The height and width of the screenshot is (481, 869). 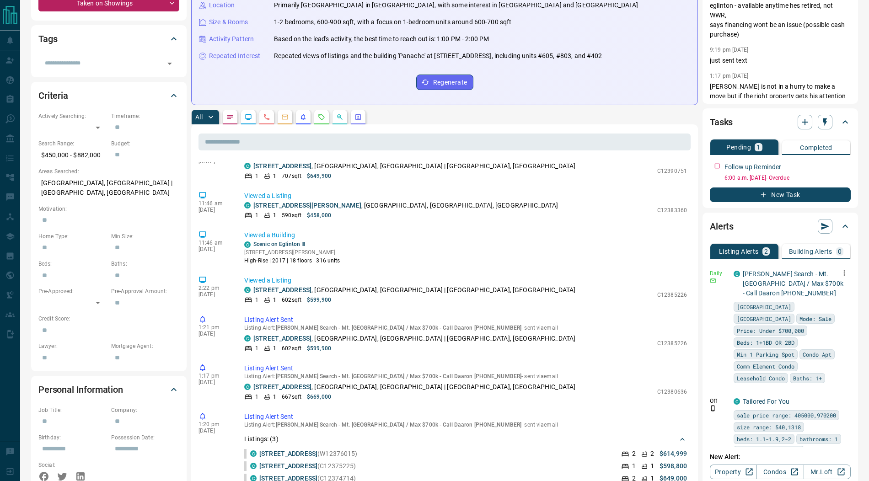 What do you see at coordinates (465, 235) in the screenshot?
I see `p: Viewed a Building` at bounding box center [465, 235].